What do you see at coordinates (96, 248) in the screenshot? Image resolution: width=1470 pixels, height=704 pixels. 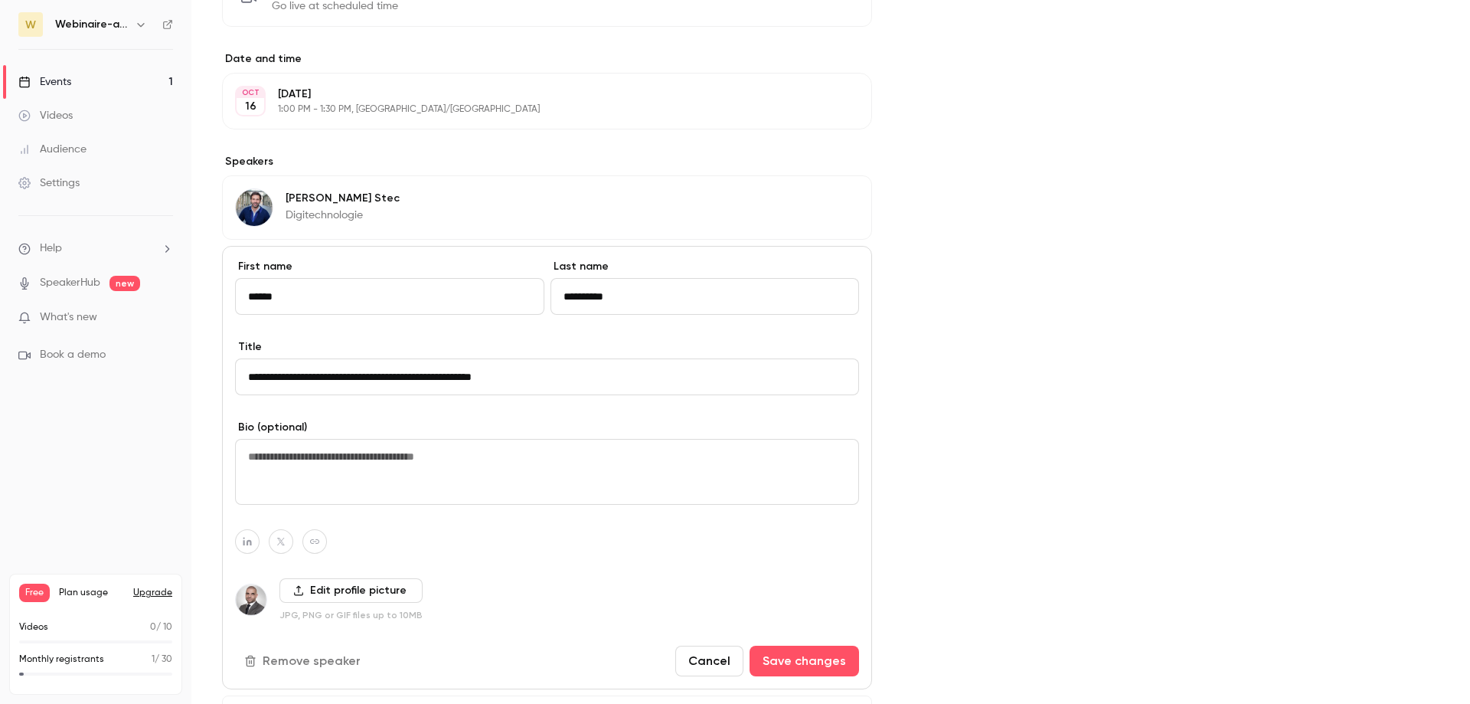 I see `li: help-dropdown-opener` at bounding box center [96, 248].